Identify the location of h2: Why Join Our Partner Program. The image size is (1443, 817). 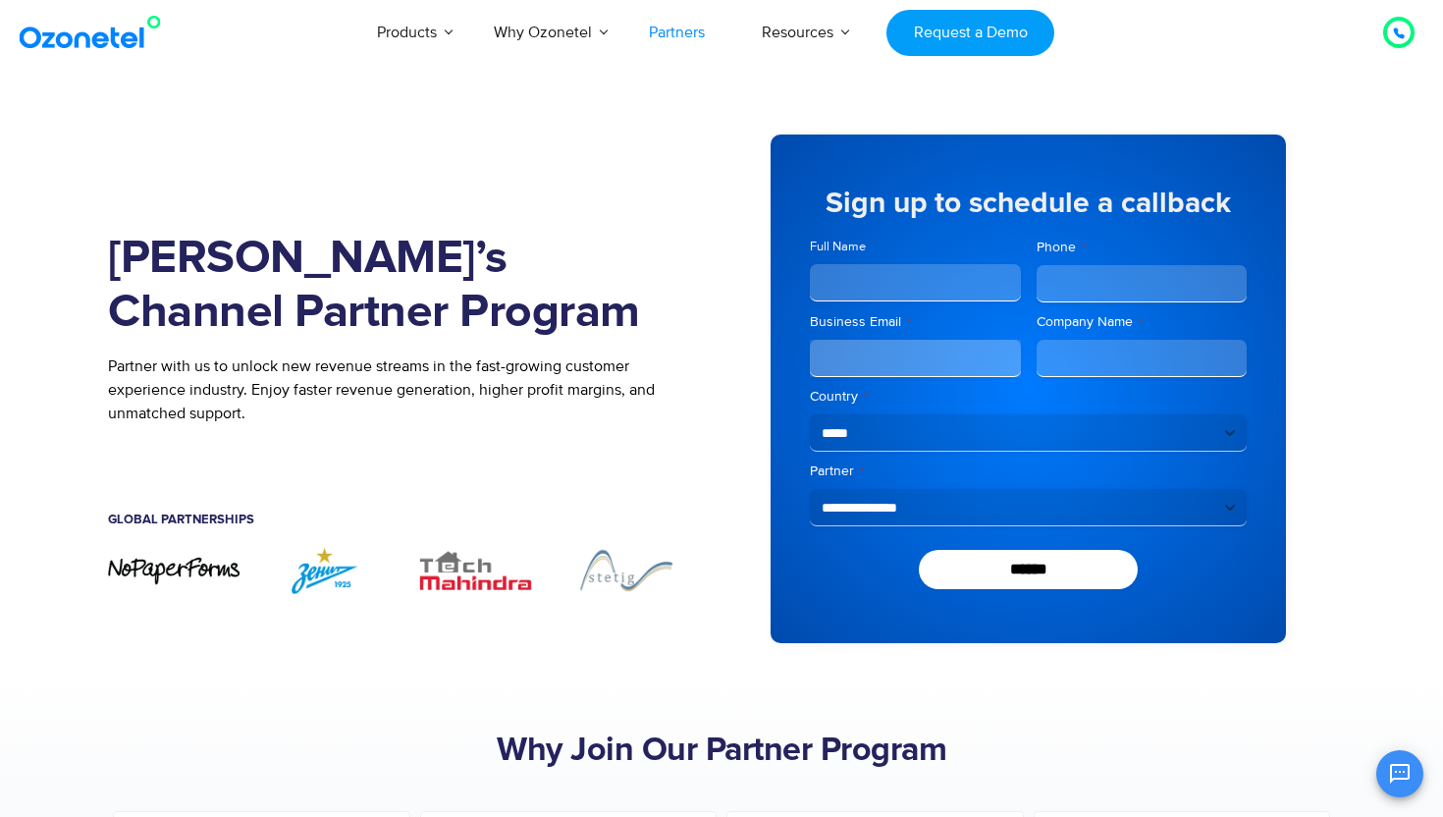
(721, 751).